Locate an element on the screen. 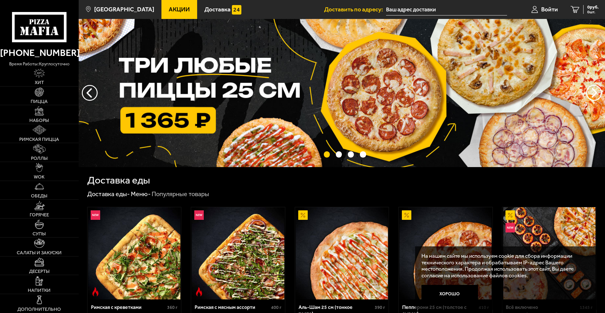  span: Пицца is located at coordinates (39, 101).